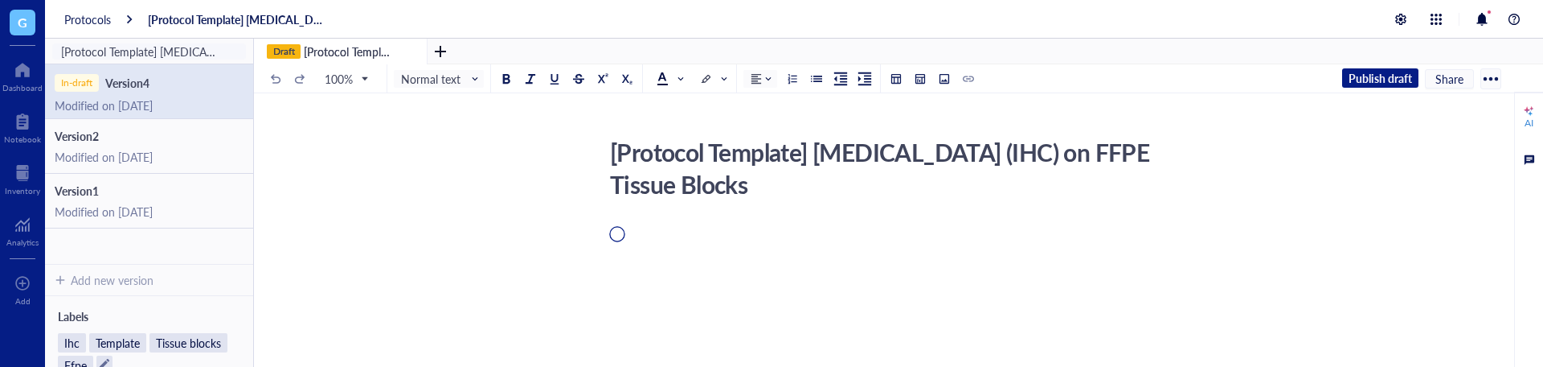 The height and width of the screenshot is (367, 1543). What do you see at coordinates (76, 83) in the screenshot?
I see `div: In-draft` at bounding box center [76, 83].